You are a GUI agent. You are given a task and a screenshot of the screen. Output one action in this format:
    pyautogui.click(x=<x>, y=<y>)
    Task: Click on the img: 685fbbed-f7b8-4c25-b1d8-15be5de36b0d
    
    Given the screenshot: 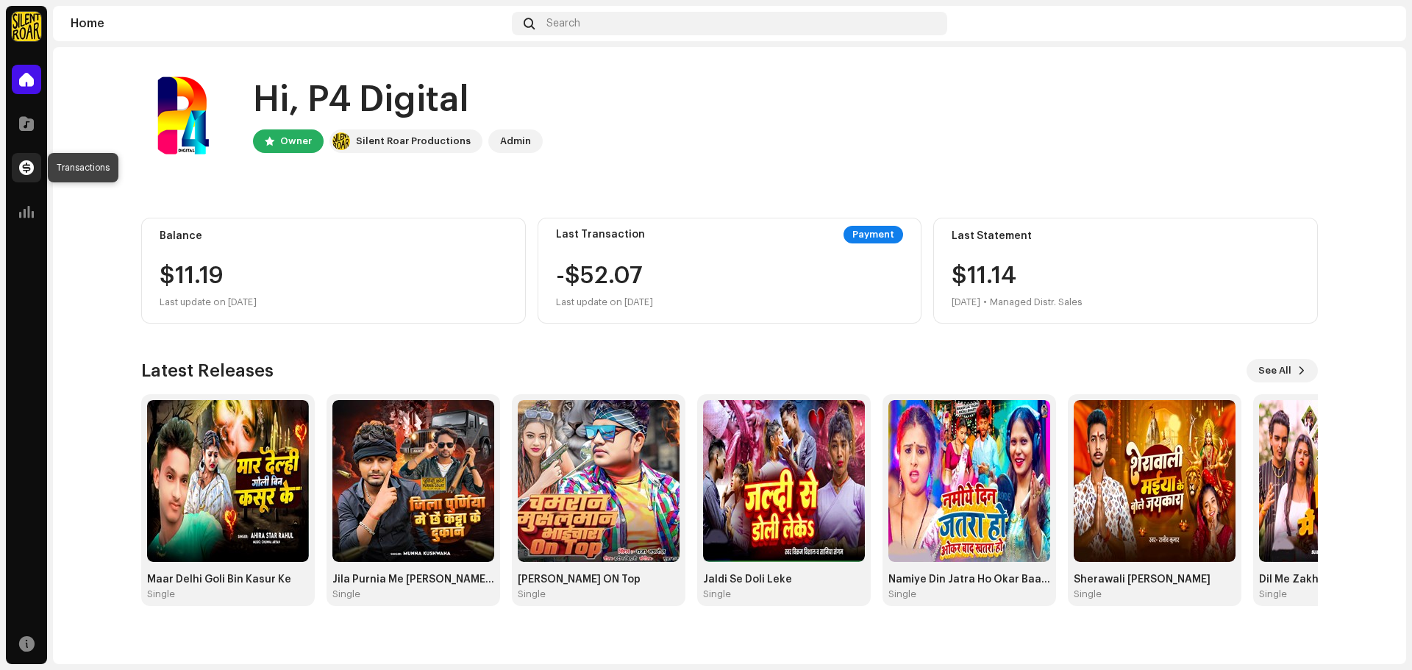 What is the action you would take?
    pyautogui.click(x=228, y=481)
    